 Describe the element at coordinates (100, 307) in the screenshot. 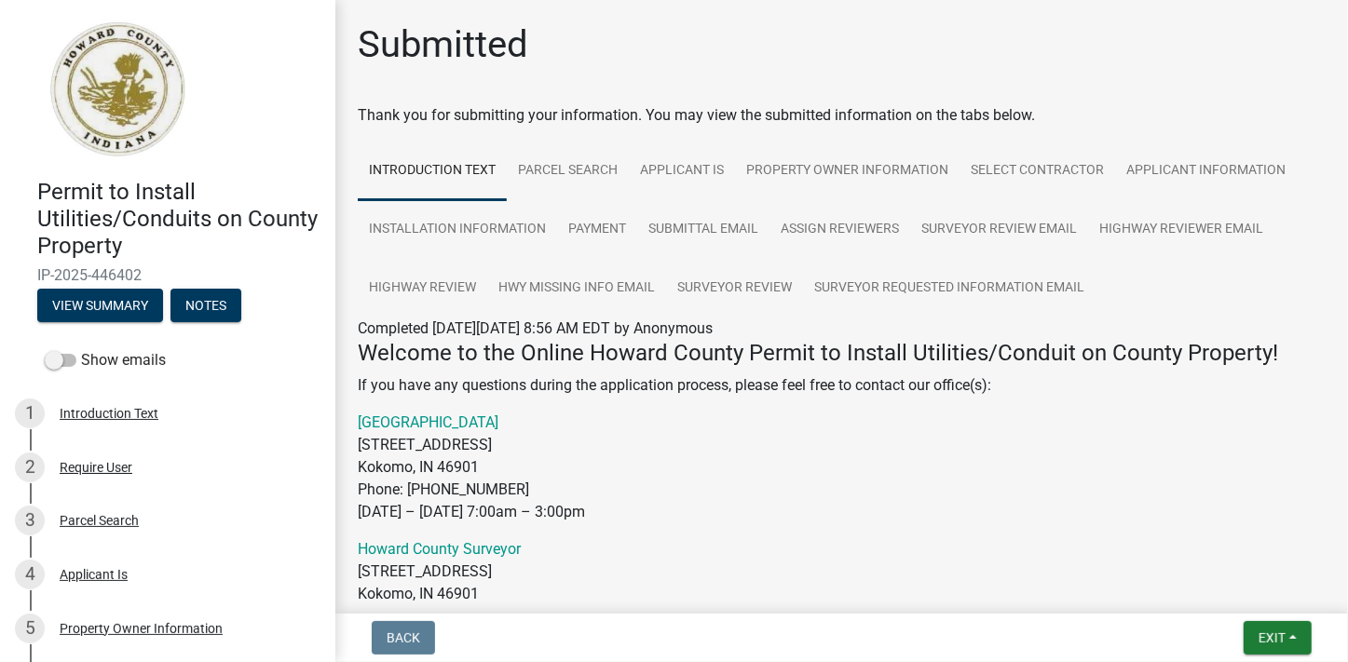

I see `wm-modal-confirm: Summary` at that location.